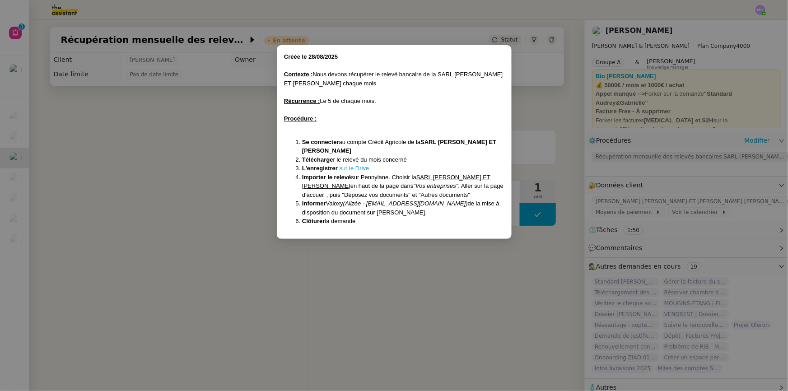  Describe the element at coordinates (300, 118) in the screenshot. I see `u: Procédure :` at that location.